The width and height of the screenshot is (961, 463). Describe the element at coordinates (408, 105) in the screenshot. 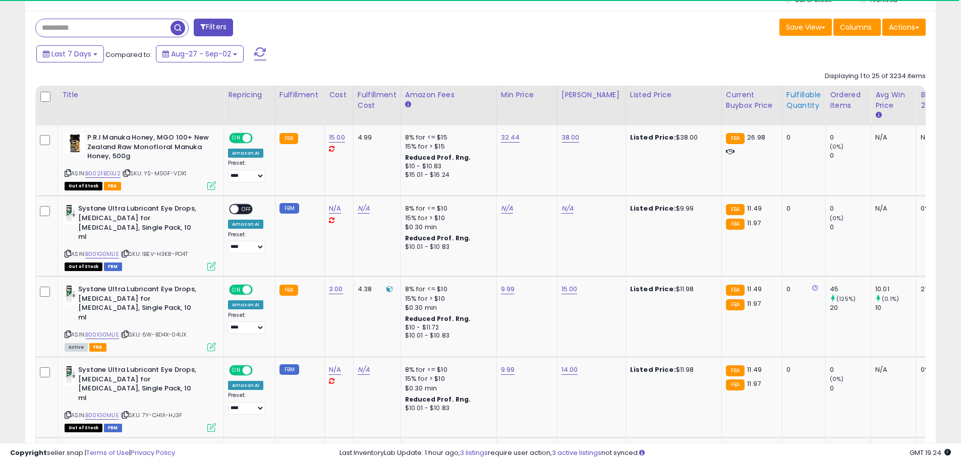

I see `small: Amazon Fees.` at that location.